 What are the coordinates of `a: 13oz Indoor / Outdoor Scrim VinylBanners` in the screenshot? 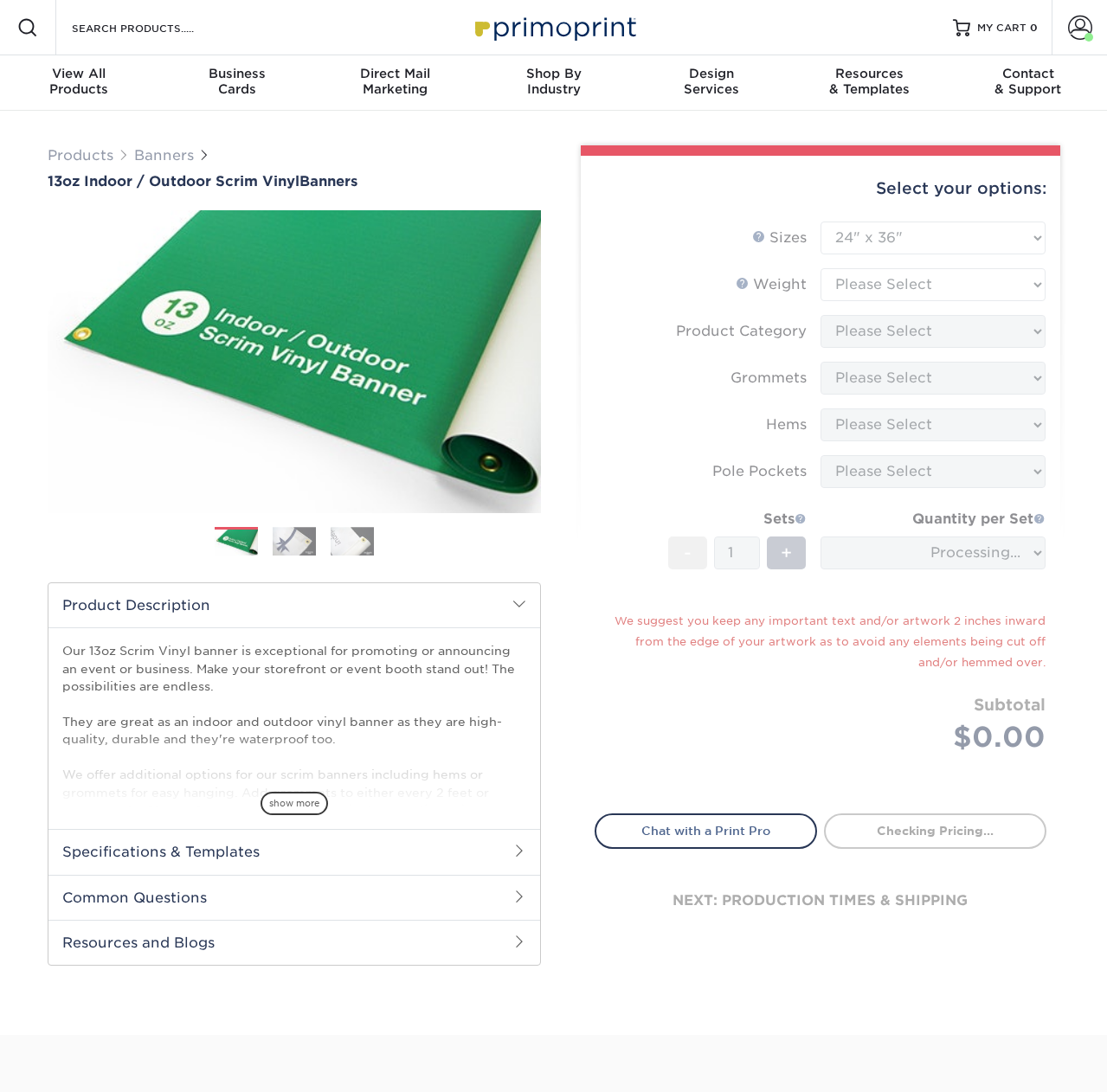 It's located at (295, 181).